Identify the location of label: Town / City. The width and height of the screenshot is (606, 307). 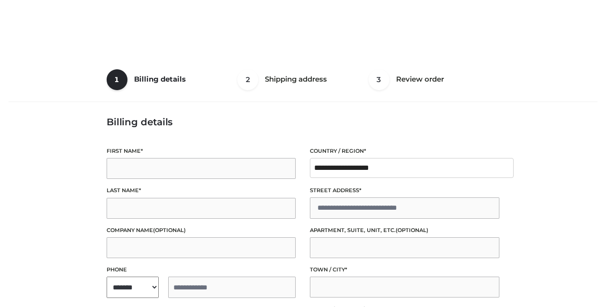
(405, 269).